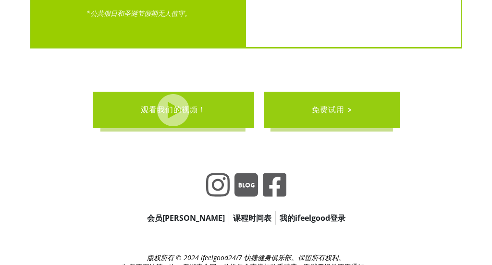 The height and width of the screenshot is (265, 492). What do you see at coordinates (139, 13) in the screenshot?
I see `font: *公共假日和圣诞节假期无人值守。` at bounding box center [139, 13].